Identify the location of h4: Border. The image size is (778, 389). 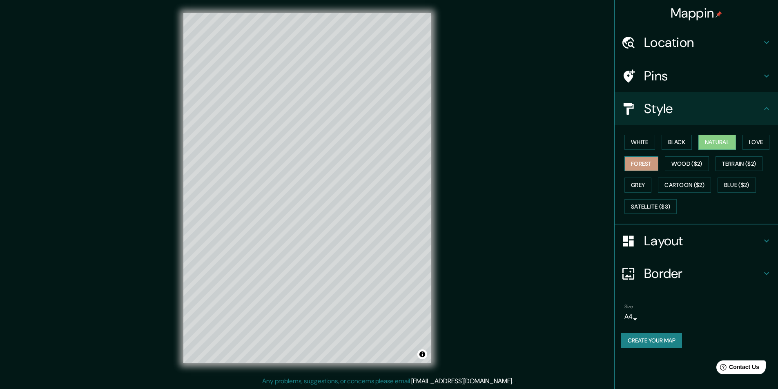
(703, 274).